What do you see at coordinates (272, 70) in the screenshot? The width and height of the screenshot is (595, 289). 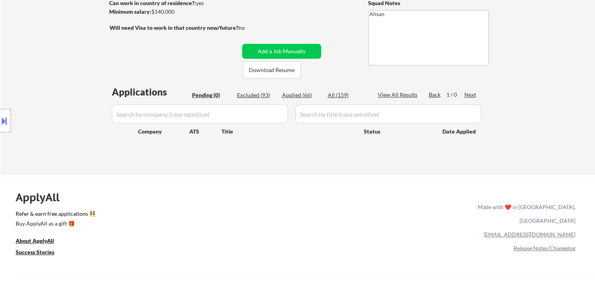 I see `button: Download Resume` at bounding box center [272, 70].